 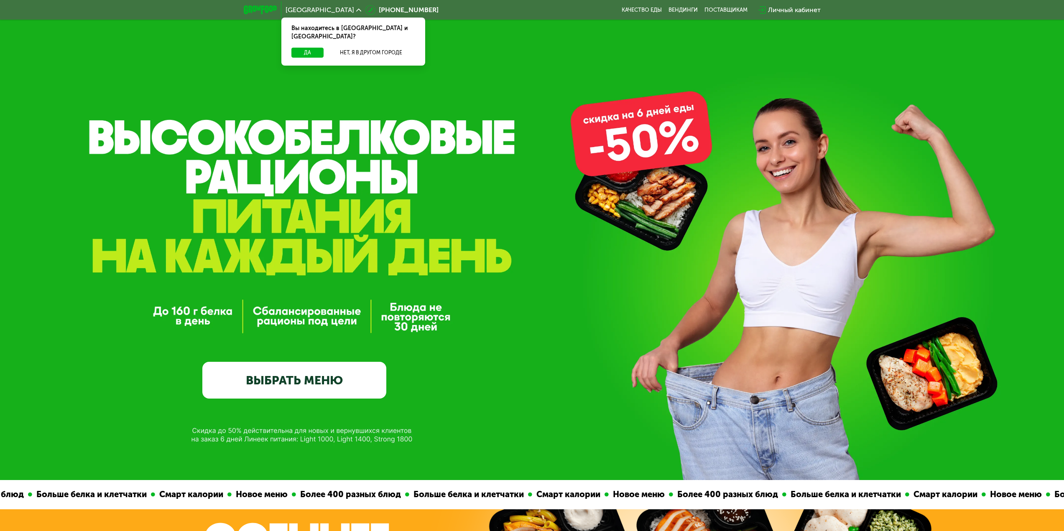 I want to click on button: Нет, я в другом городе, so click(x=371, y=53).